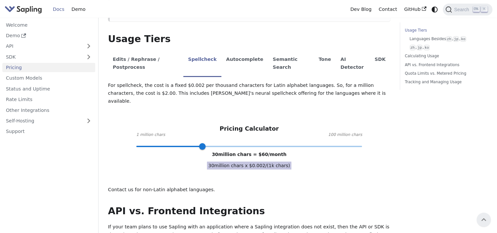 The width and height of the screenshot is (497, 233). I want to click on h3: Pricing Calculator, so click(249, 129).